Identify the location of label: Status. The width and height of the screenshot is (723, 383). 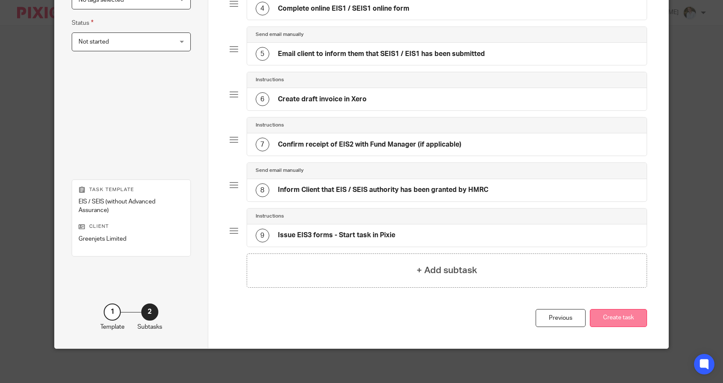
(82, 23).